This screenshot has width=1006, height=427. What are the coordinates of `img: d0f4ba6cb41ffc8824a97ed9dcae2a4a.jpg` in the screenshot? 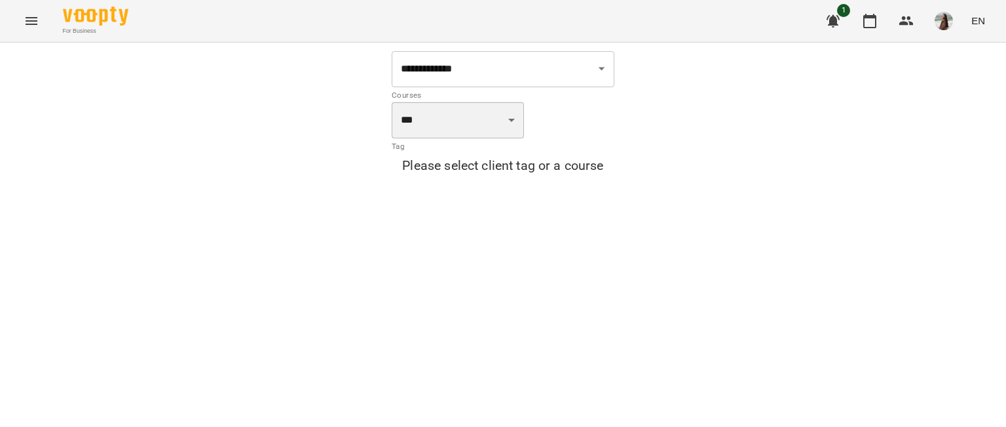 It's located at (944, 21).